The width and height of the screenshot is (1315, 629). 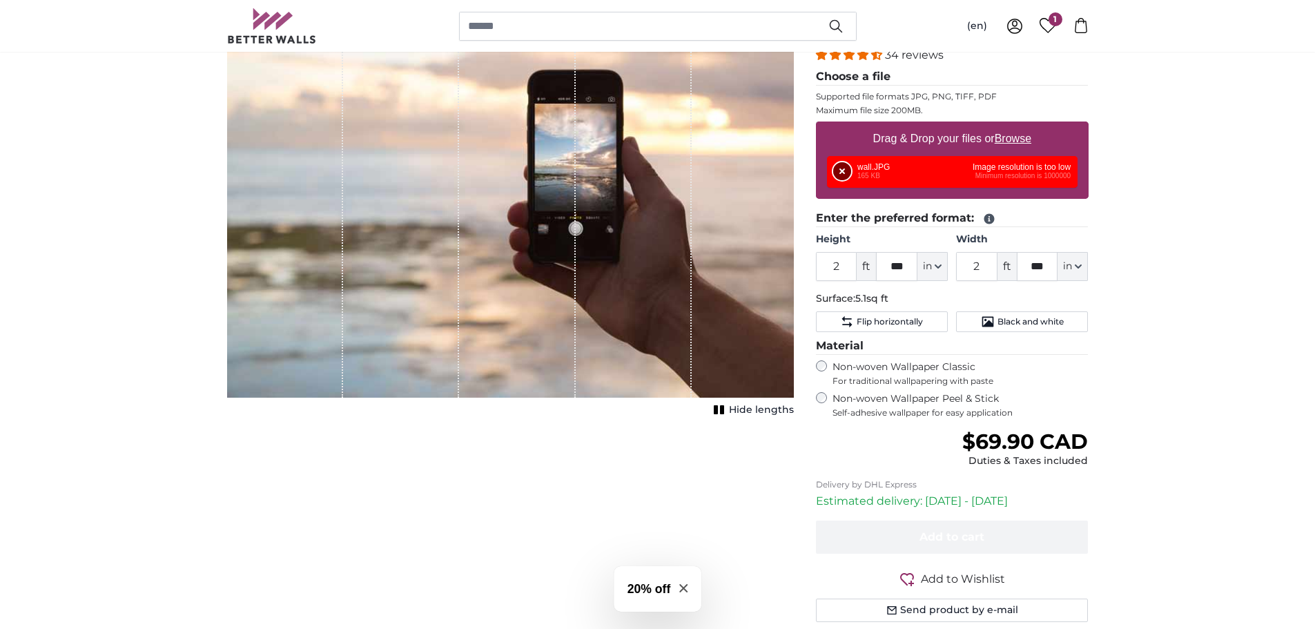 I want to click on legend: Material, so click(x=952, y=346).